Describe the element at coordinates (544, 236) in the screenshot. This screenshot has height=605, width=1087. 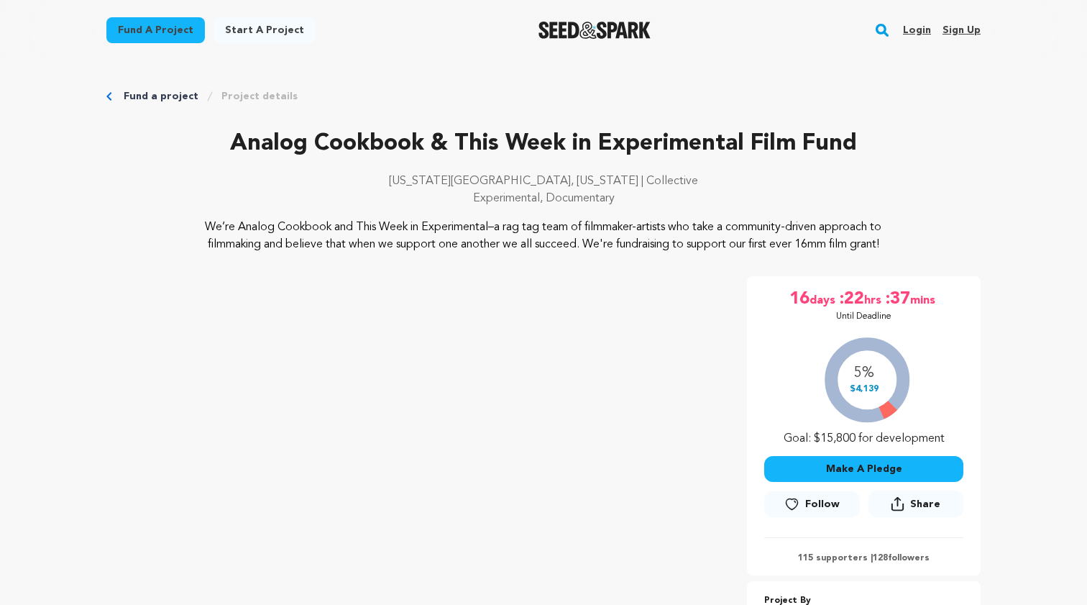
I see `p: We’re Analog Cookbook and This Week in Experimental–a rag tag team of filmmaker-artists who take ...` at that location.